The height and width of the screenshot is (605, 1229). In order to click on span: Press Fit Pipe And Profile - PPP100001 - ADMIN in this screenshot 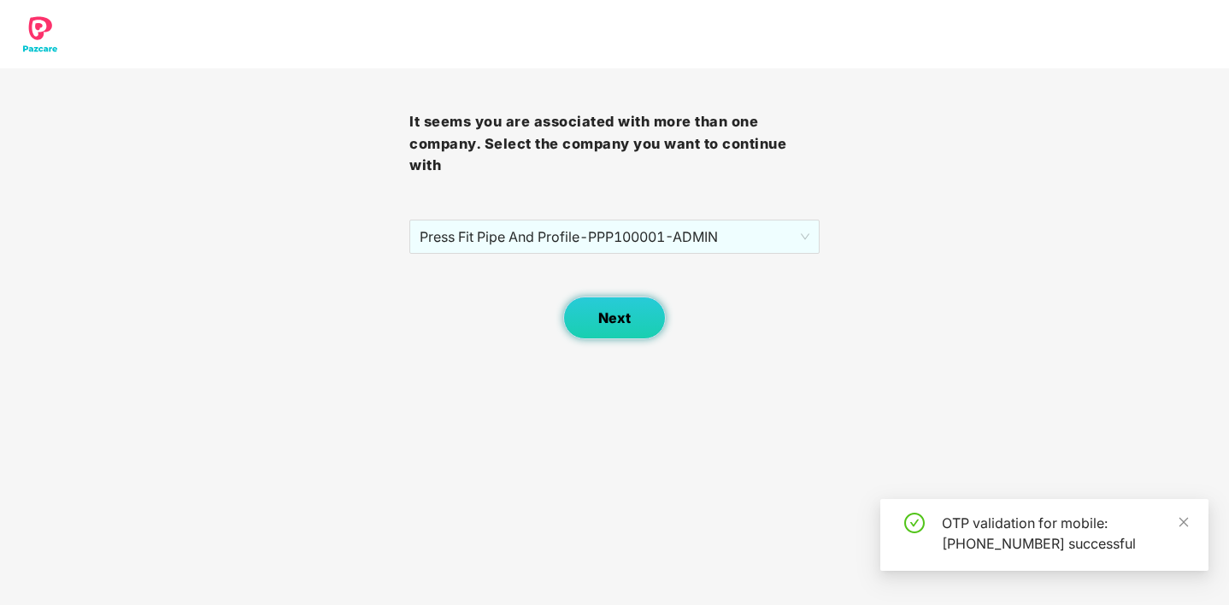, I will do `click(614, 237)`.